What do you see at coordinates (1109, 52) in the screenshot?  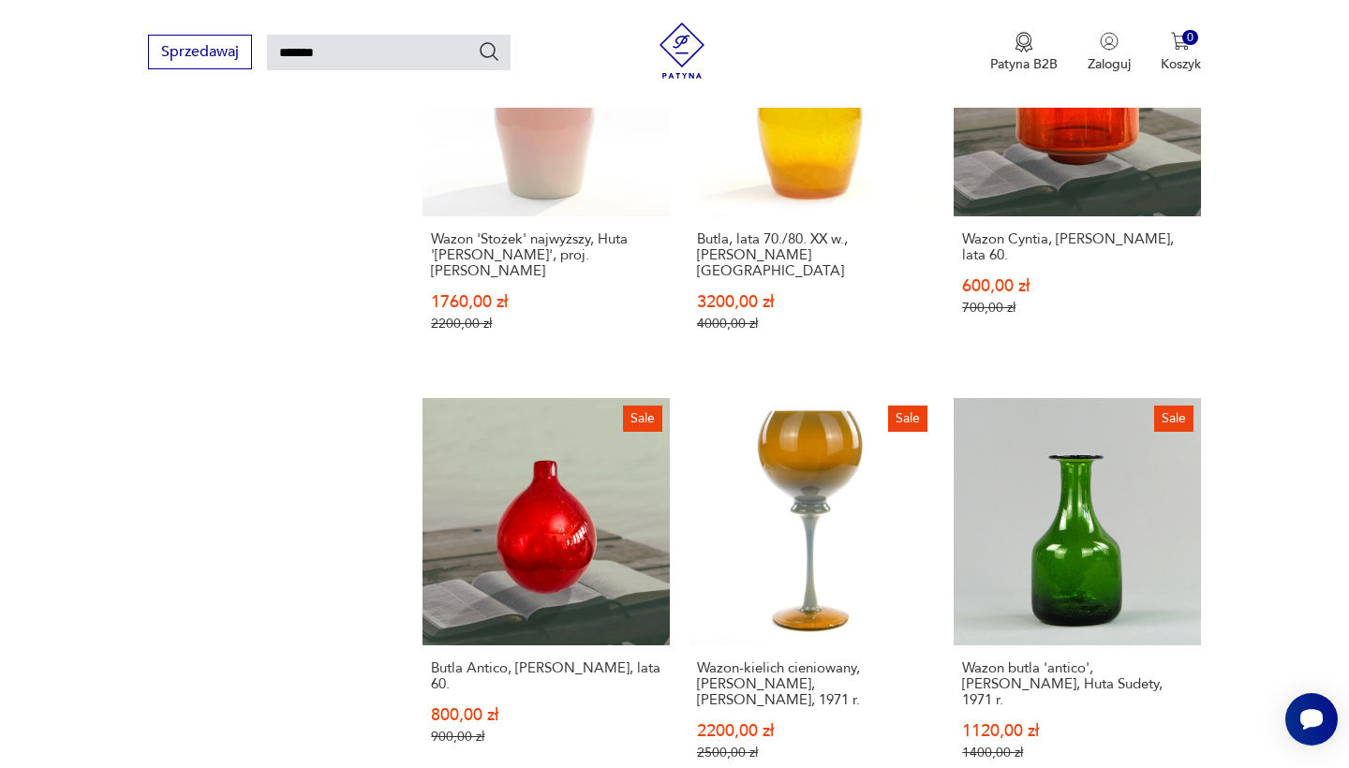 I see `button: Zaloguj` at bounding box center [1109, 52].